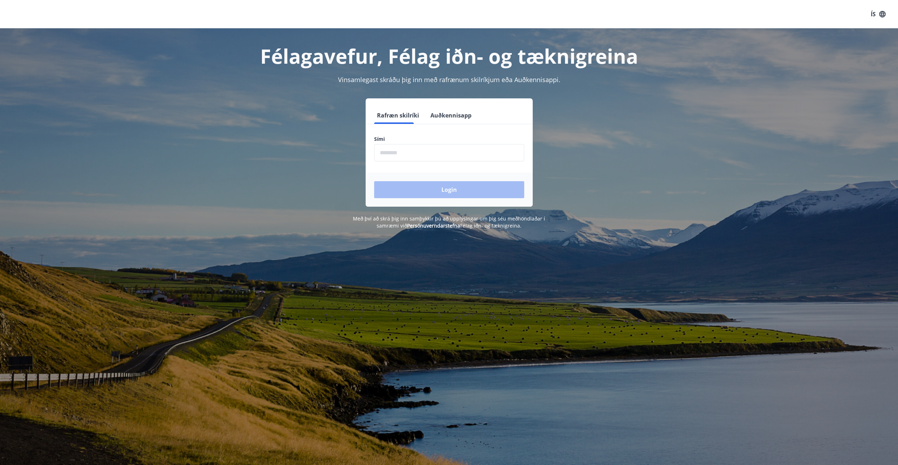  What do you see at coordinates (449, 56) in the screenshot?
I see `h1: Félagavefur, Félag iðn- og tæknigreina` at bounding box center [449, 56].